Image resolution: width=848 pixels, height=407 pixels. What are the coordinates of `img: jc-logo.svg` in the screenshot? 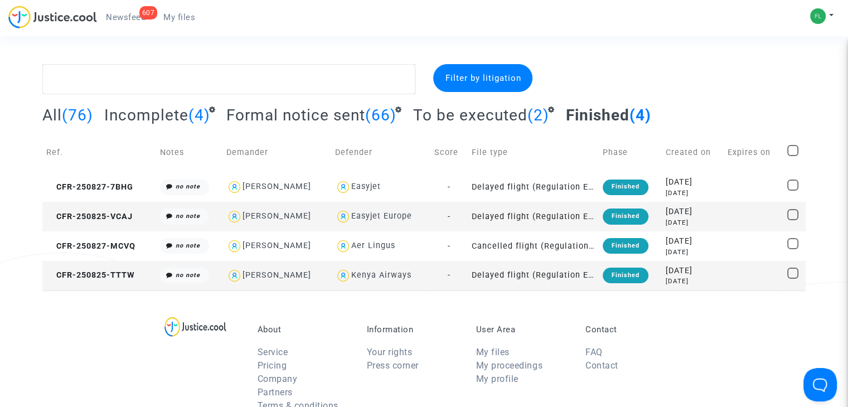 It's located at (52, 17).